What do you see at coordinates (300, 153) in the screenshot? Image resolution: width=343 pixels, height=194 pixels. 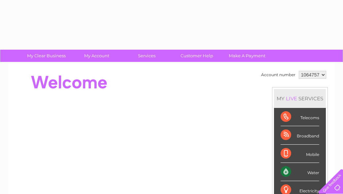 I see `div: Mobile` at bounding box center [300, 153].